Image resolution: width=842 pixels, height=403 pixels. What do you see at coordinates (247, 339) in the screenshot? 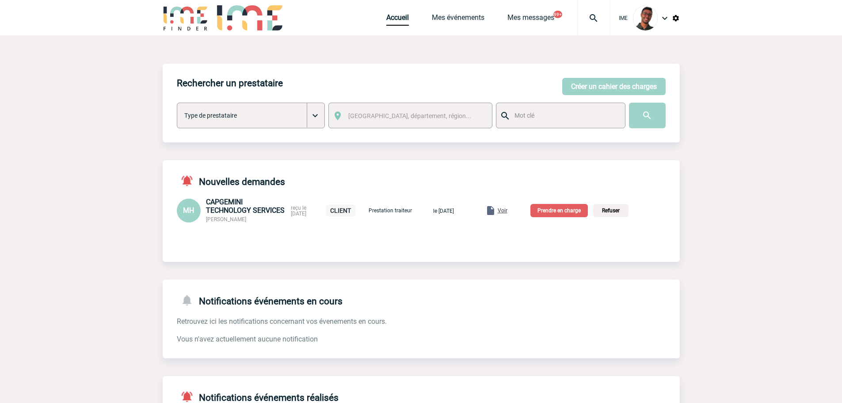
I see `span: Vous n'avez actuellement aucune notification` at bounding box center [247, 339].